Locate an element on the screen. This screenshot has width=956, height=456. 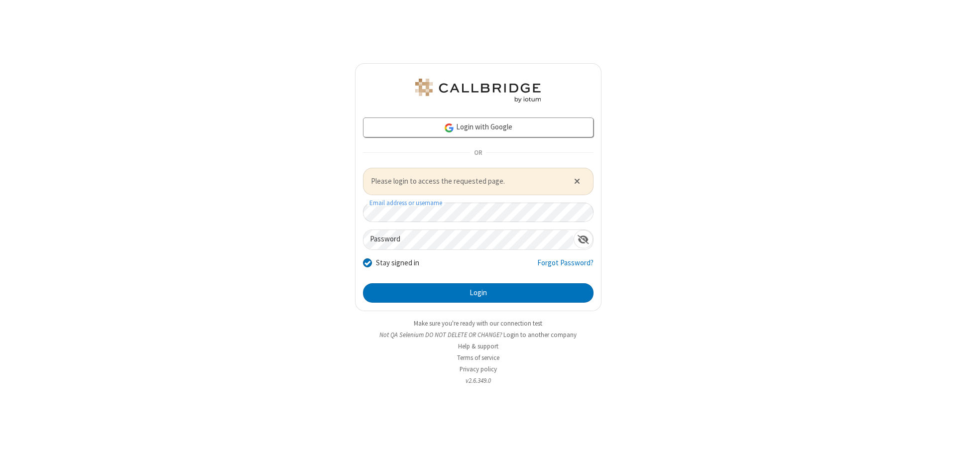
button: Login to another company is located at coordinates (540, 335).